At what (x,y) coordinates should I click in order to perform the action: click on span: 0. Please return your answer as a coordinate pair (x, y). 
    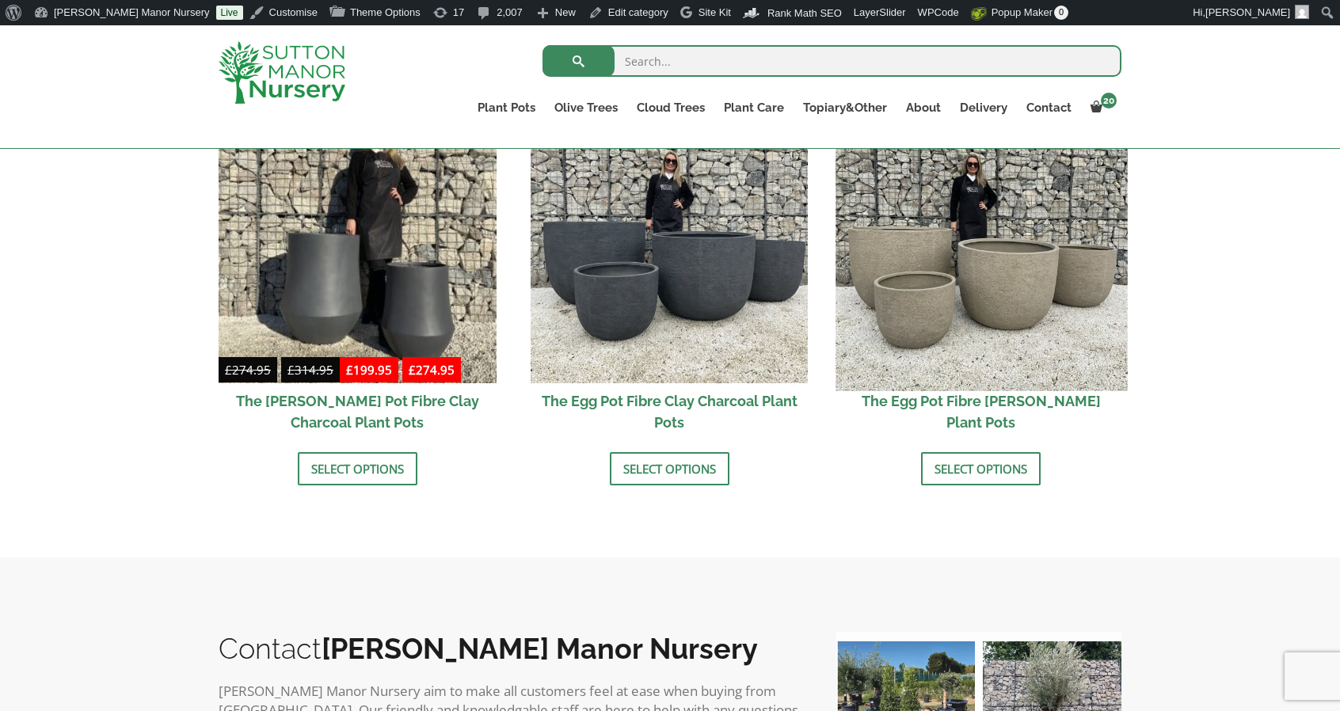
    Looking at the image, I should click on (1061, 13).